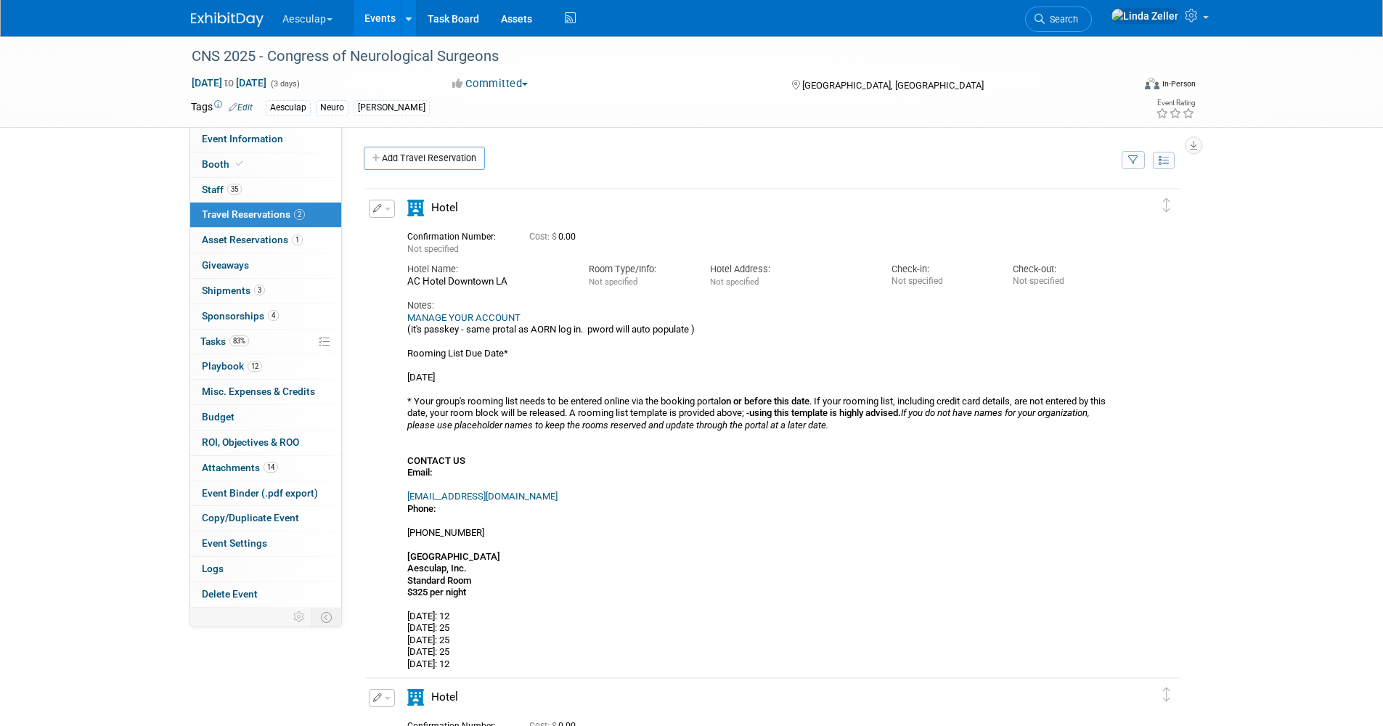  Describe the element at coordinates (271, 467) in the screenshot. I see `span: 14` at that location.